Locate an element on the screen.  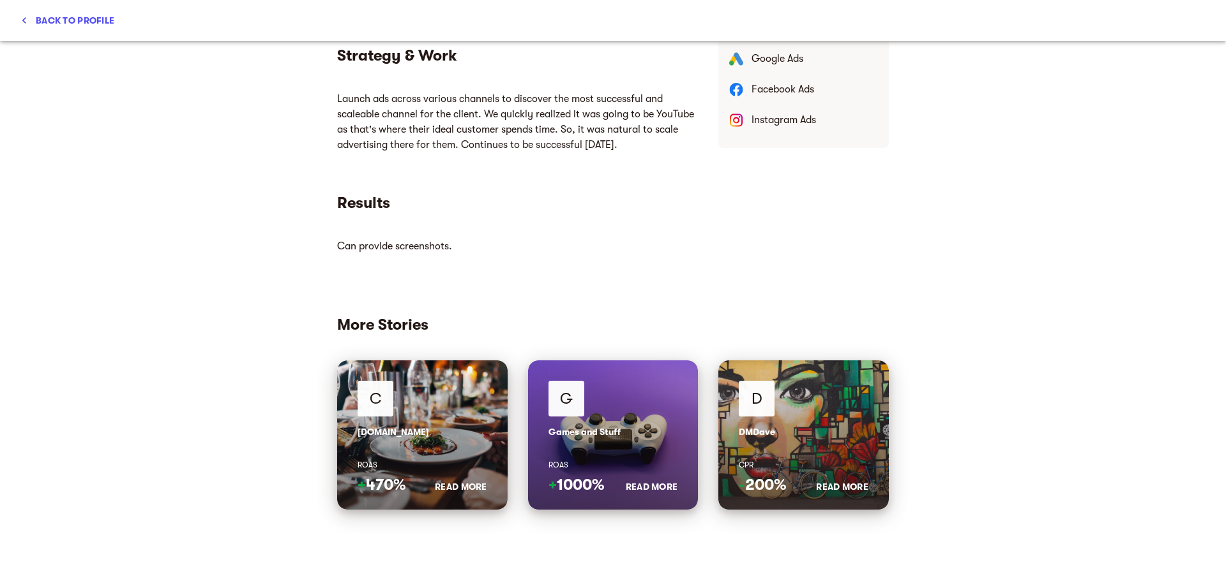
span: DMDave is located at coordinates (756, 432).